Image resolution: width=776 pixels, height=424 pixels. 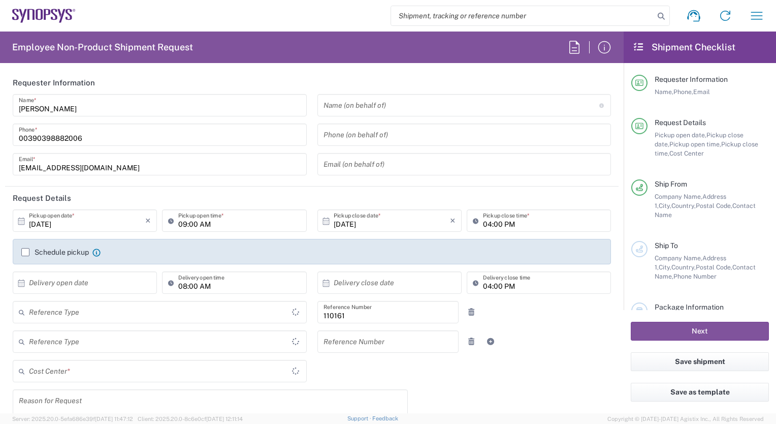 What do you see at coordinates (700, 392) in the screenshot?
I see `button: Save as template` at bounding box center [700, 392].